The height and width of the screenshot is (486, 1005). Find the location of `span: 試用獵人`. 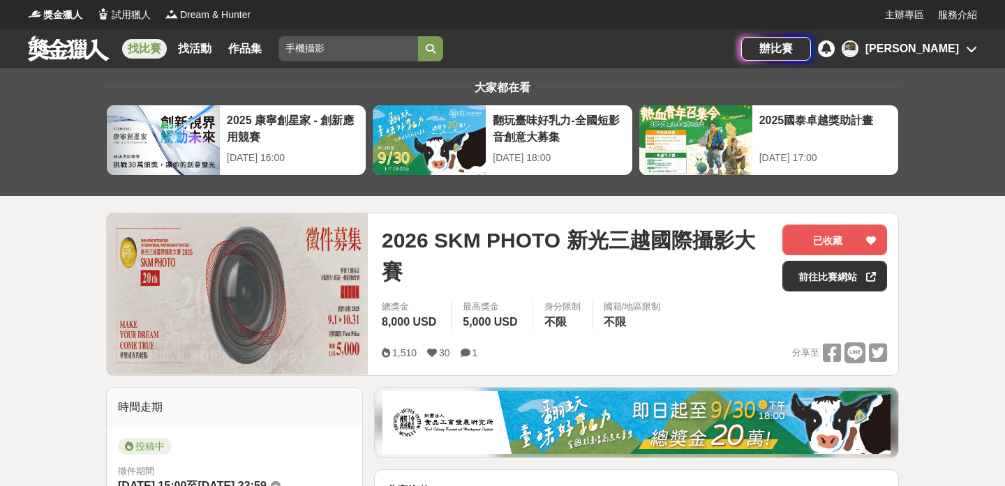

span: 試用獵人 is located at coordinates (131, 15).